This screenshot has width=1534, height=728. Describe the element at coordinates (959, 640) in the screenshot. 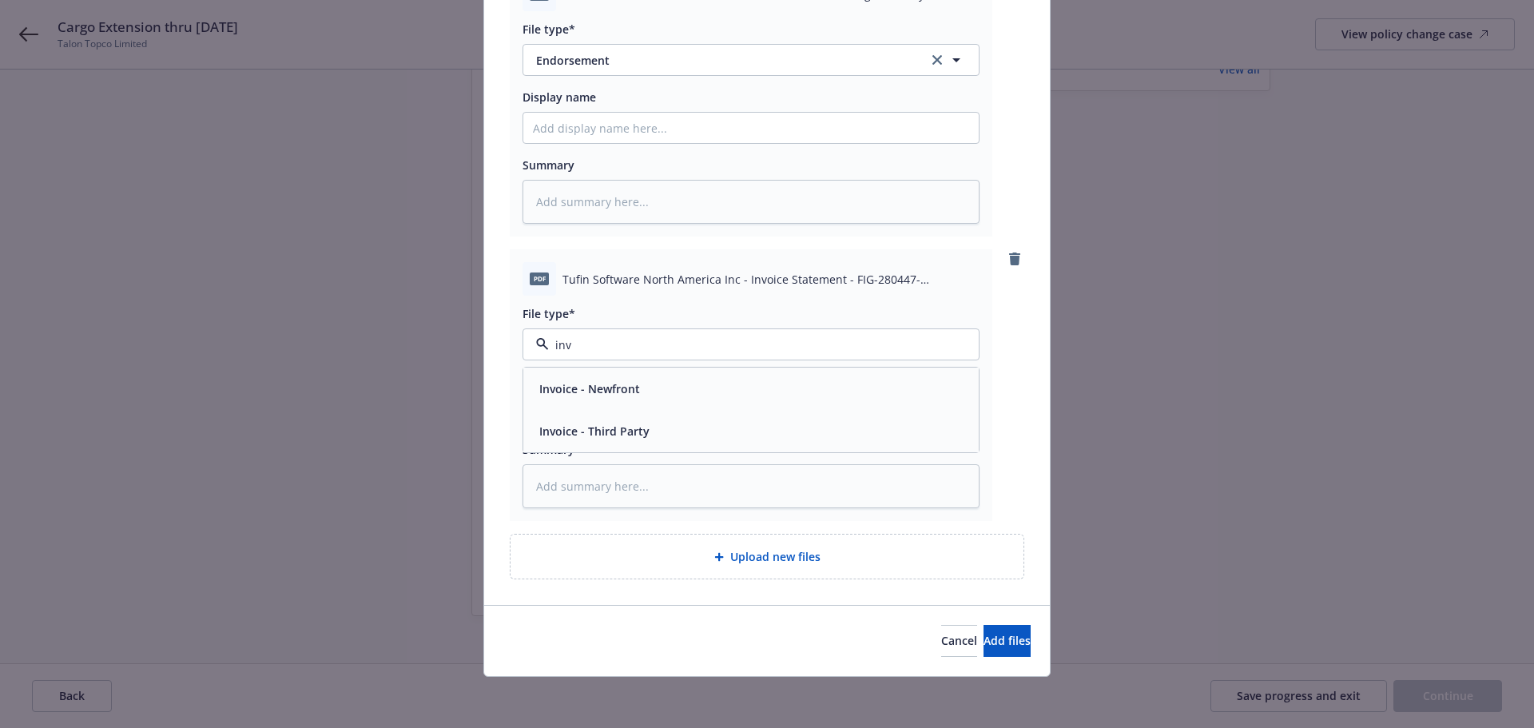

I see `span: Cancel` at that location.